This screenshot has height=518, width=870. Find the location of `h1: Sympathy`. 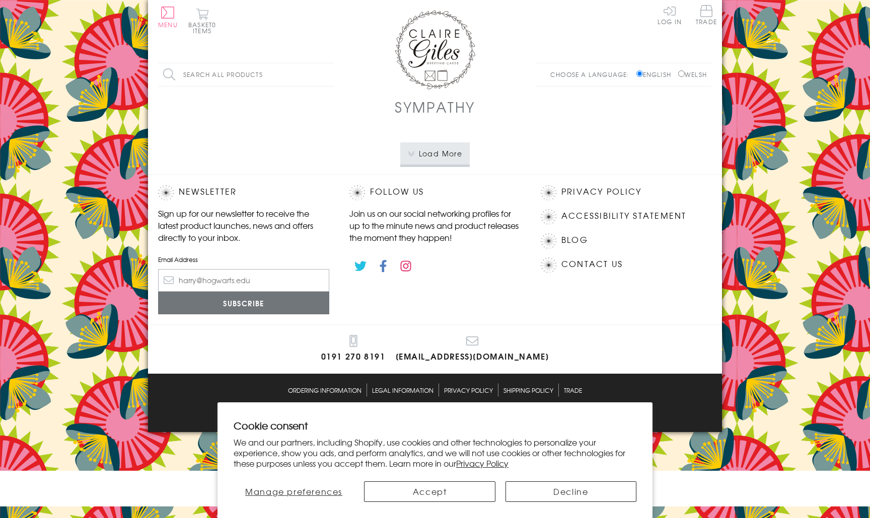

h1: Sympathy is located at coordinates (435, 107).